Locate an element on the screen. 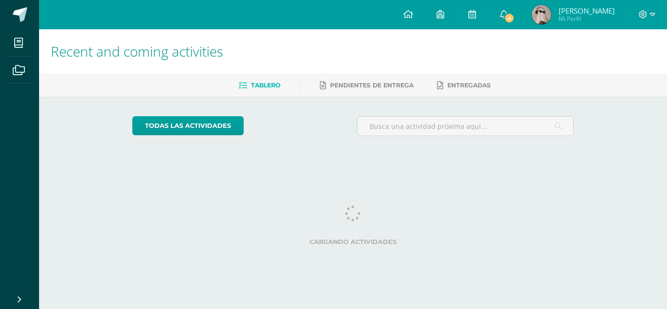 The image size is (667, 309). input: Busca una actividad próxima aquí... is located at coordinates (465, 126).